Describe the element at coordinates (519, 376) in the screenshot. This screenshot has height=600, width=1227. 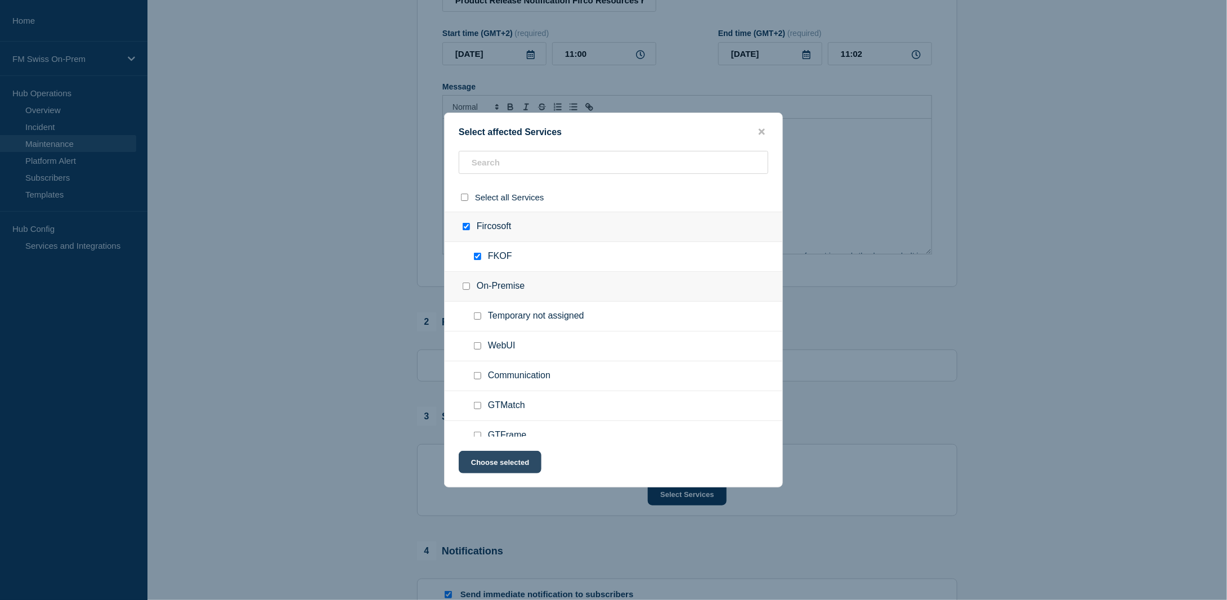
I see `span: Communication` at that location.